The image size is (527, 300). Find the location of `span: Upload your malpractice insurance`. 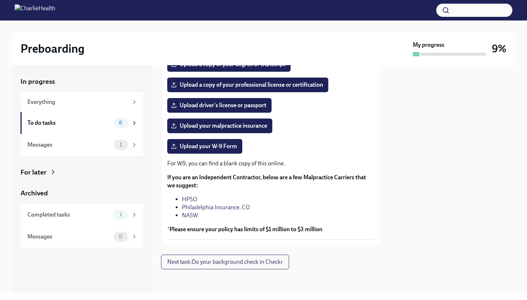

span: Upload your malpractice insurance is located at coordinates (220, 126).